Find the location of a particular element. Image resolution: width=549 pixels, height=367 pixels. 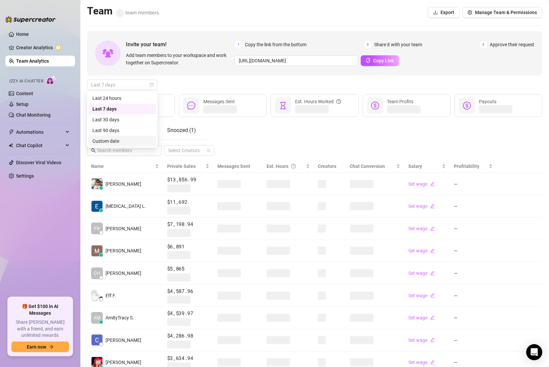

span: Share it with your team is located at coordinates (398, 45).